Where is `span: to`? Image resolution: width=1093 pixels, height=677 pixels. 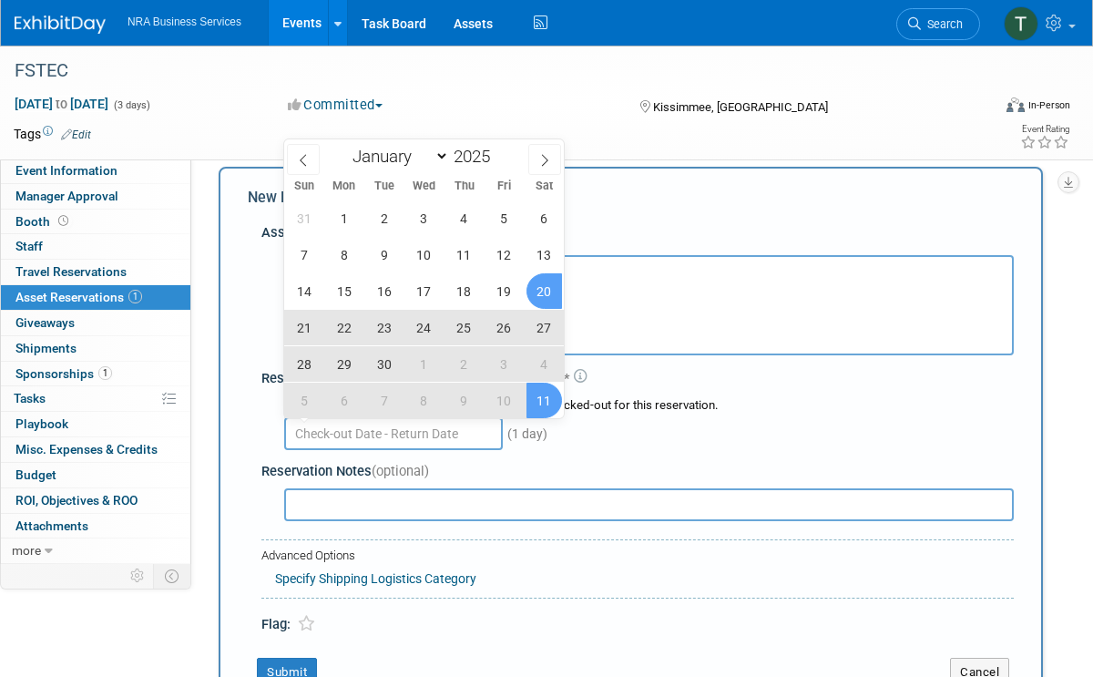 span: to is located at coordinates (61, 104).